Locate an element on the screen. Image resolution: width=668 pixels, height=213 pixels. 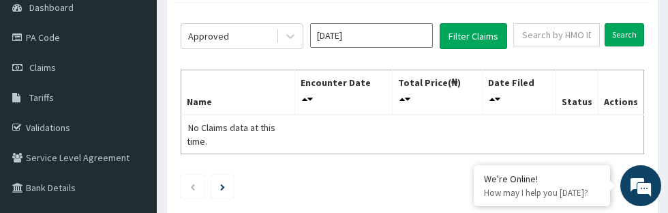
th: Date Filed is located at coordinates (518, 92).